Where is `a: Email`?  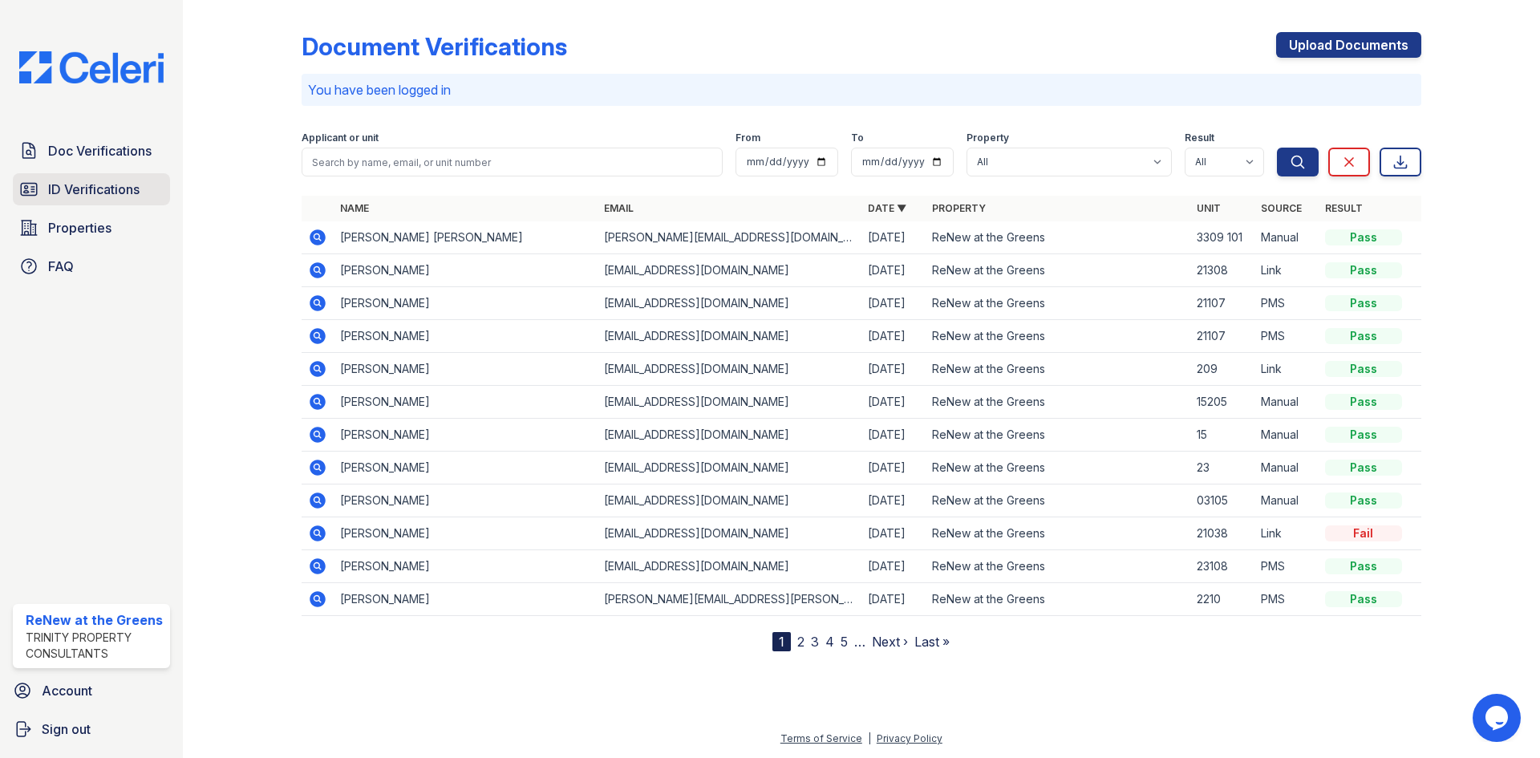
a: Email is located at coordinates (619, 208).